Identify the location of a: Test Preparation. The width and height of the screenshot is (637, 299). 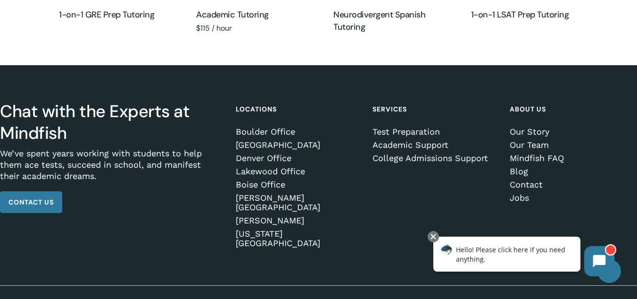
(434, 132).